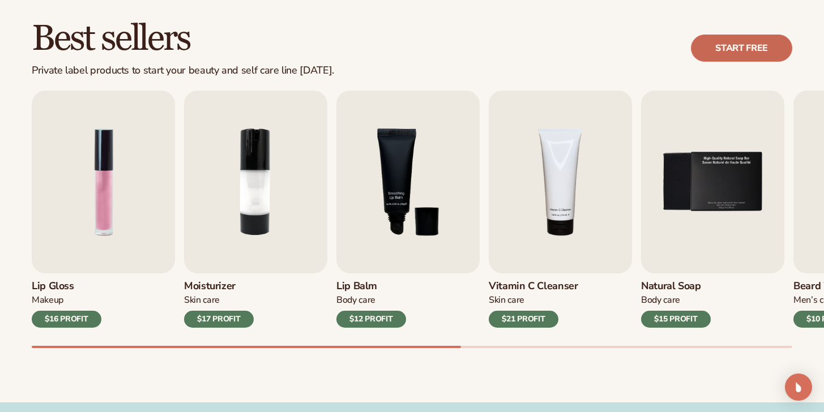 This screenshot has height=412, width=824. I want to click on h3: Natural Soap, so click(675, 286).